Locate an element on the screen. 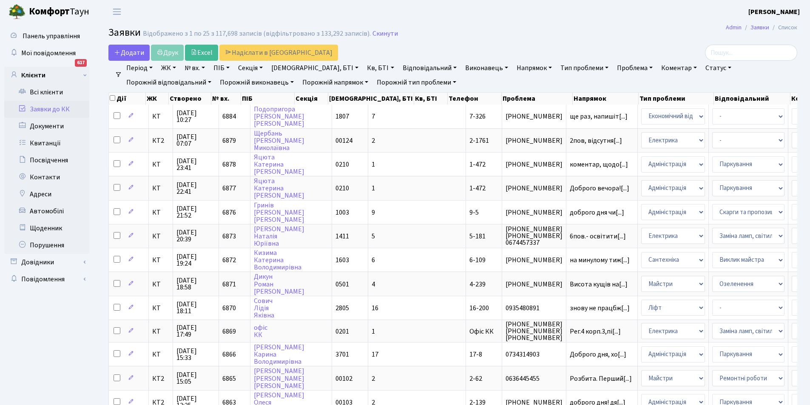  span: 6 is located at coordinates (373, 260).